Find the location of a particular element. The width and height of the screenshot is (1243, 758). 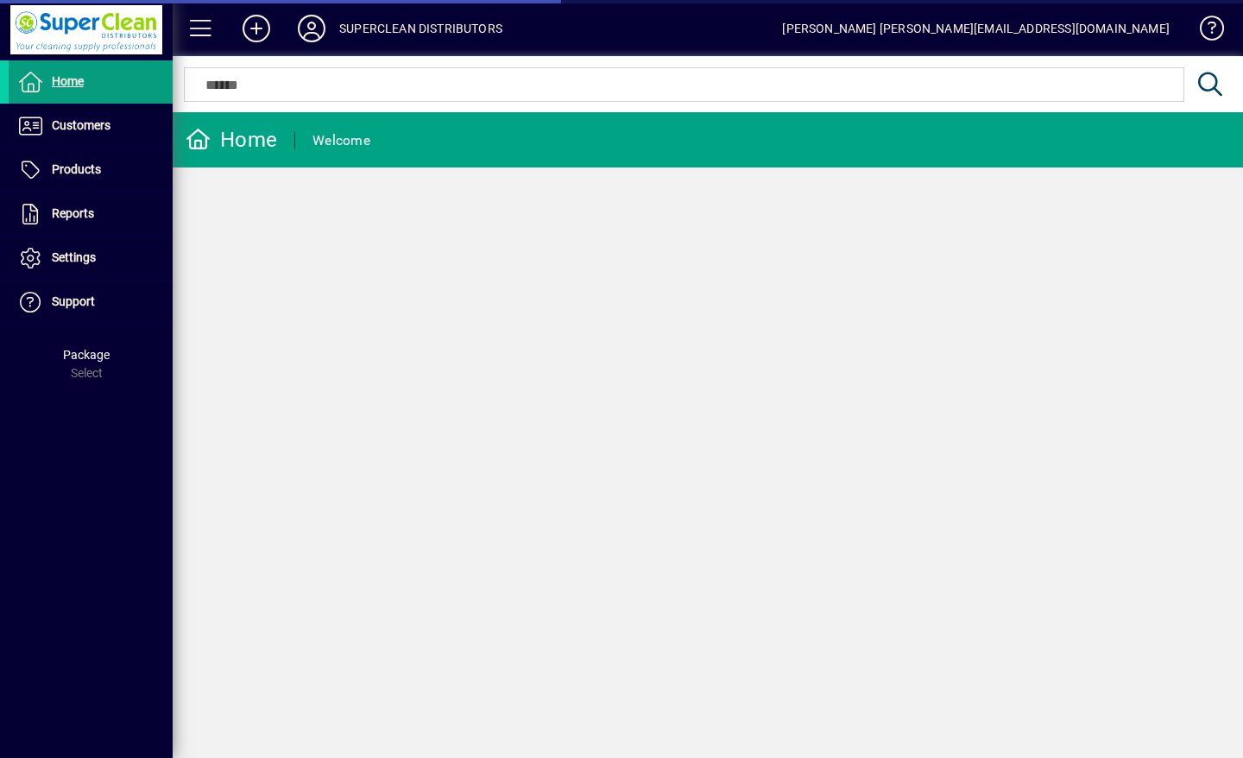

button: Add is located at coordinates (256, 28).